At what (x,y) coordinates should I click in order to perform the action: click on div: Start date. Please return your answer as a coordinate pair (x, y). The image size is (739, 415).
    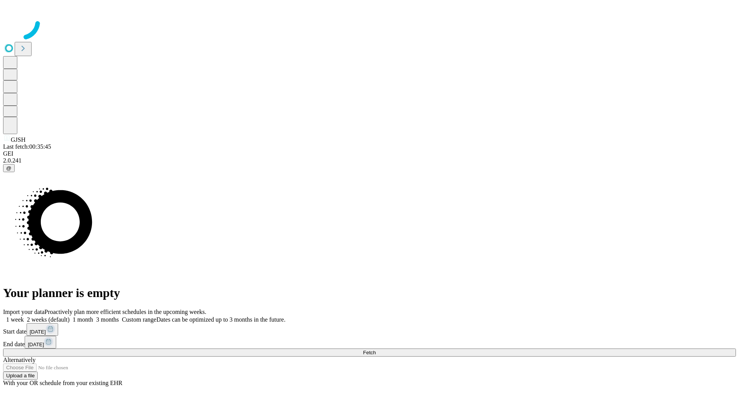
    Looking at the image, I should click on (369, 330).